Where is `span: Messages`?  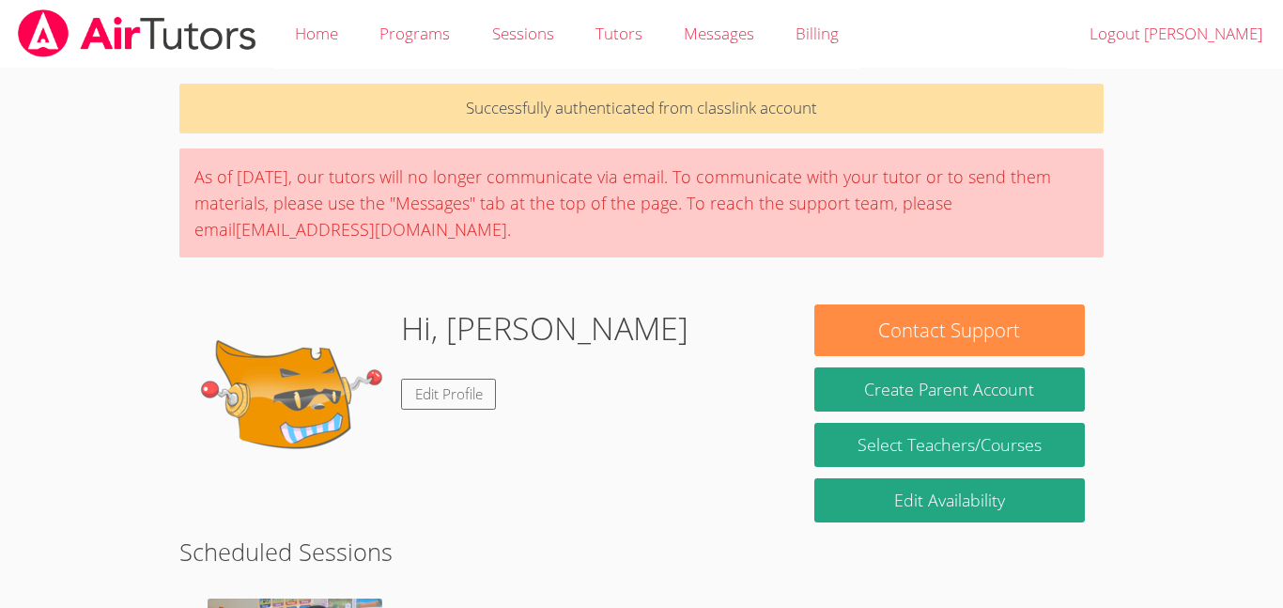 span: Messages is located at coordinates (718, 33).